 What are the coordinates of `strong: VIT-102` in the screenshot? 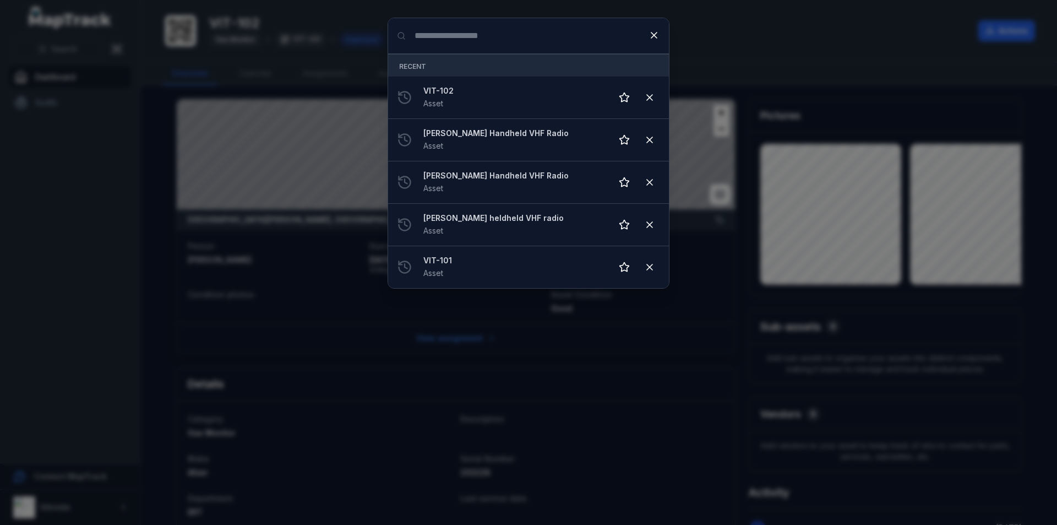 It's located at (513, 91).